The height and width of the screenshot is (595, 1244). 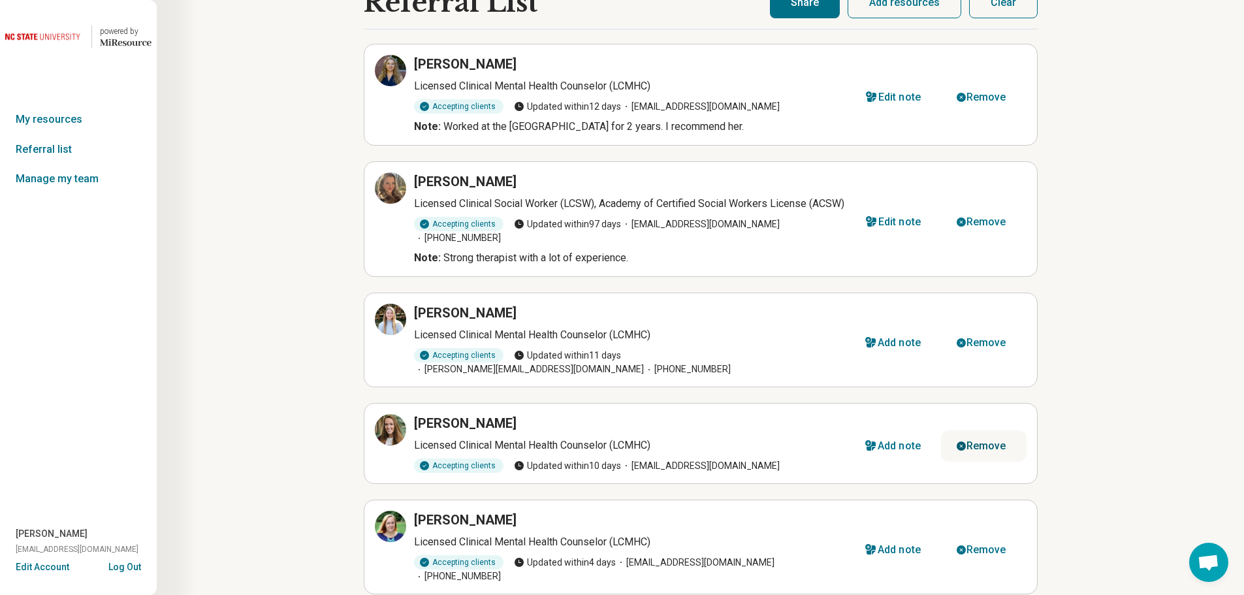 What do you see at coordinates (567, 106) in the screenshot?
I see `span: Updated within 12 days` at bounding box center [567, 106].